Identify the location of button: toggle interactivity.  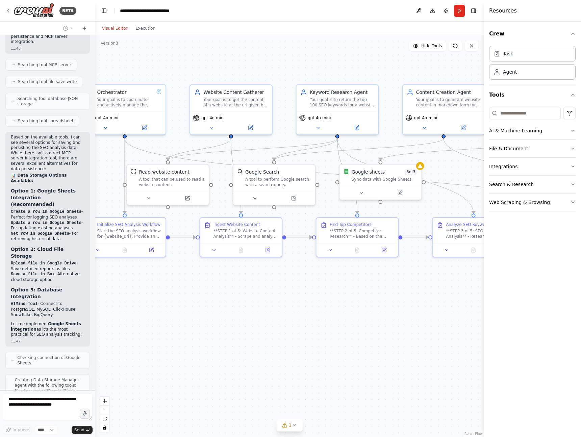
(105, 428).